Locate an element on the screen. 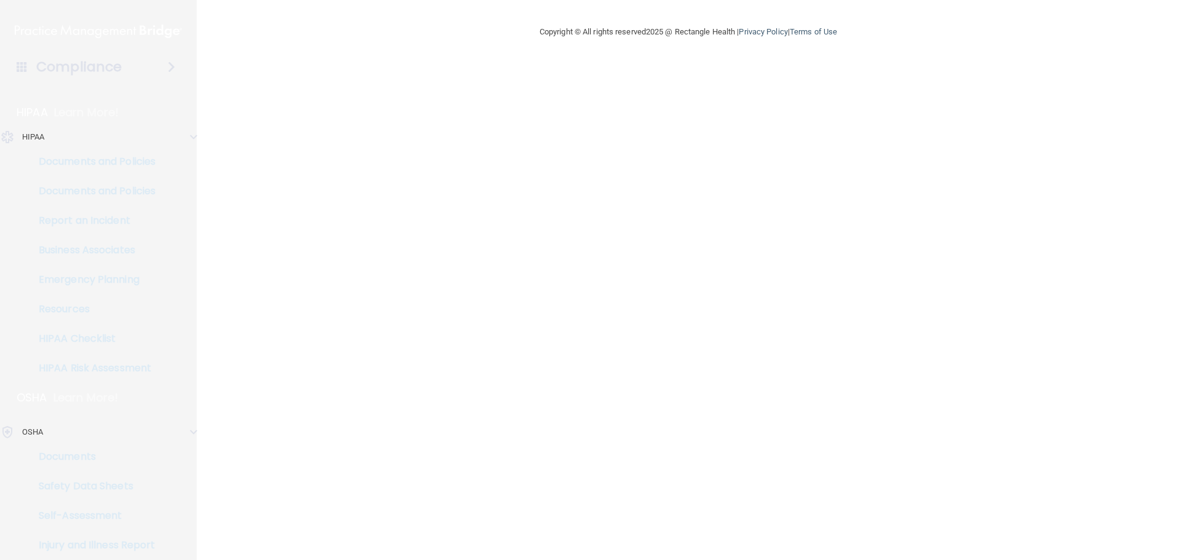  p: Self-Assessment is located at coordinates (92, 515).